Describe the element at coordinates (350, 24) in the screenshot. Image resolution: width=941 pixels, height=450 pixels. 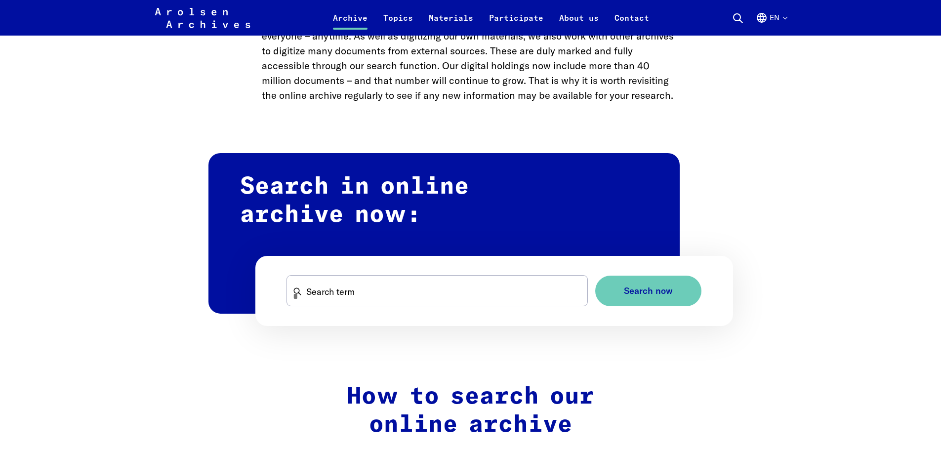
I see `a: Archive` at that location.